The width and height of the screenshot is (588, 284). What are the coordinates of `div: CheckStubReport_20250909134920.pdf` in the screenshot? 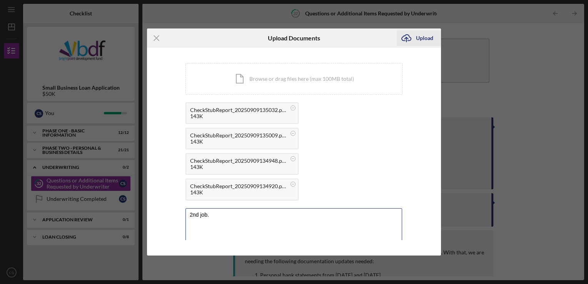 It's located at (238, 186).